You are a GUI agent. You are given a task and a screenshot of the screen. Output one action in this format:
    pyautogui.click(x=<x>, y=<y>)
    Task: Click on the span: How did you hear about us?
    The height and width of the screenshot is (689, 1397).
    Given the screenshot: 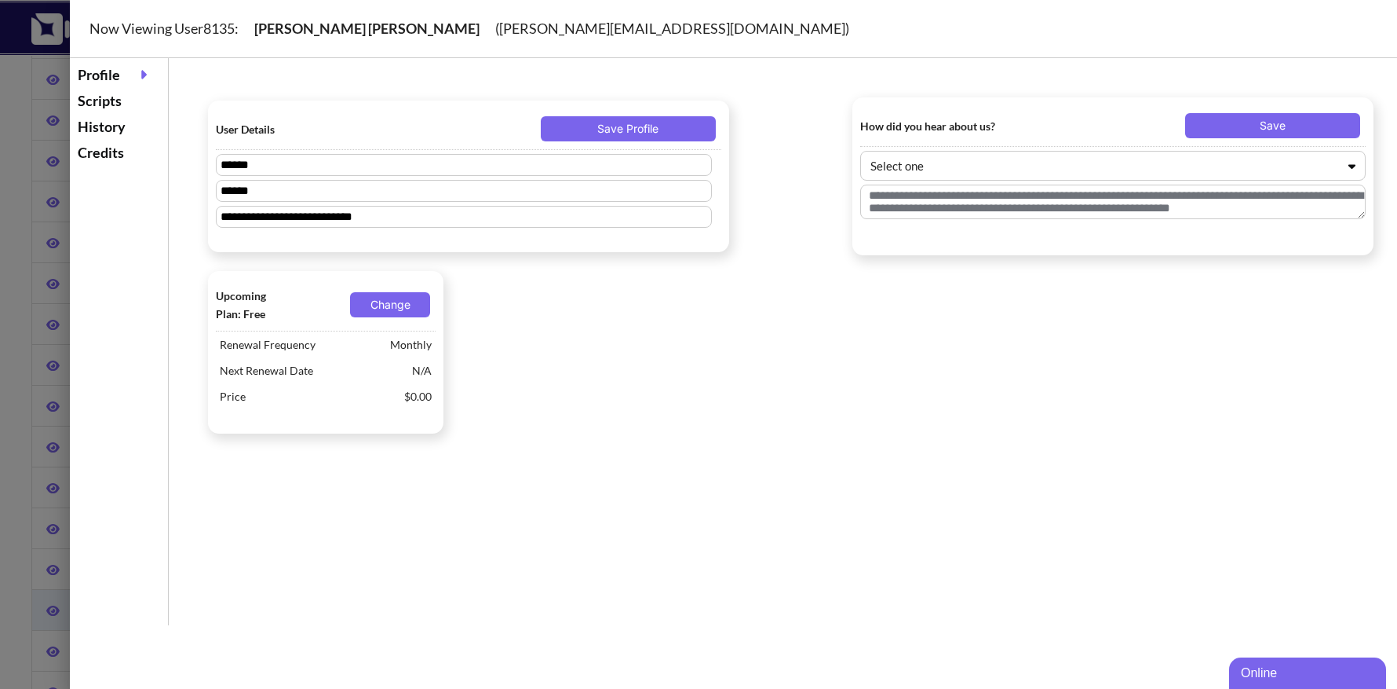 What is the action you would take?
    pyautogui.click(x=940, y=126)
    